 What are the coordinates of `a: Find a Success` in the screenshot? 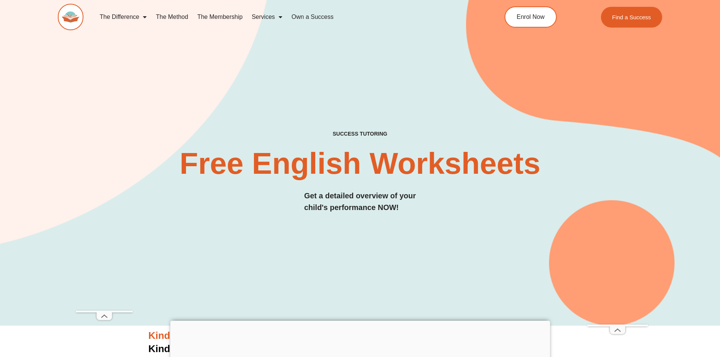 It's located at (631, 17).